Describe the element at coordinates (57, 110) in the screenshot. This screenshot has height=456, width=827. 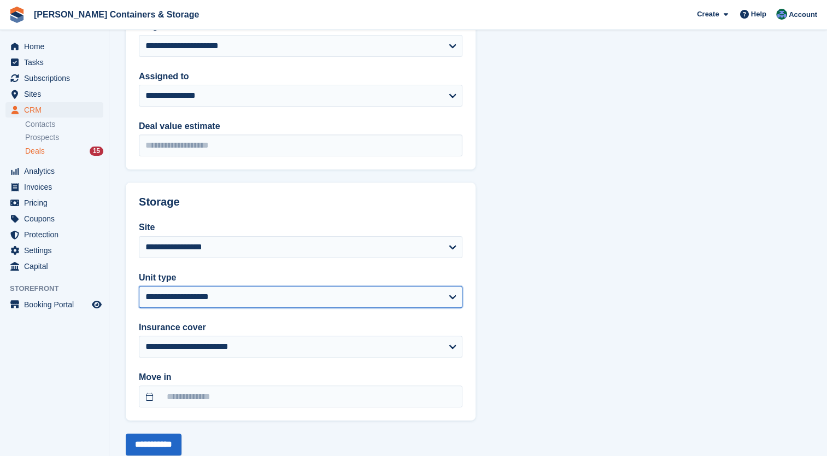
I see `span: CRM` at that location.